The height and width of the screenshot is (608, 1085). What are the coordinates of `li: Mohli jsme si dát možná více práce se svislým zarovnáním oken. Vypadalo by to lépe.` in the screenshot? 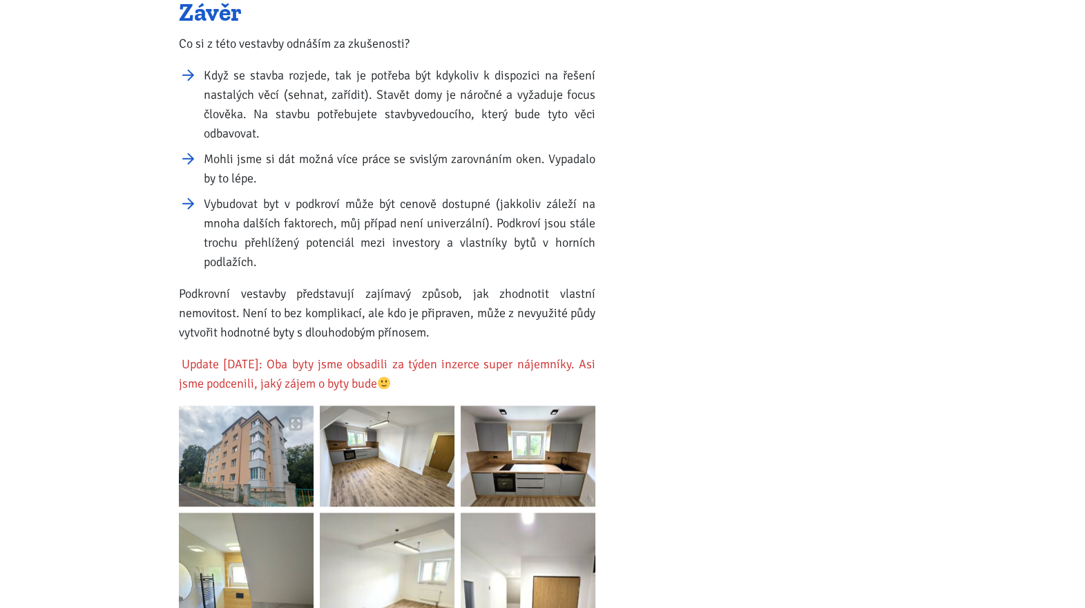 It's located at (399, 169).